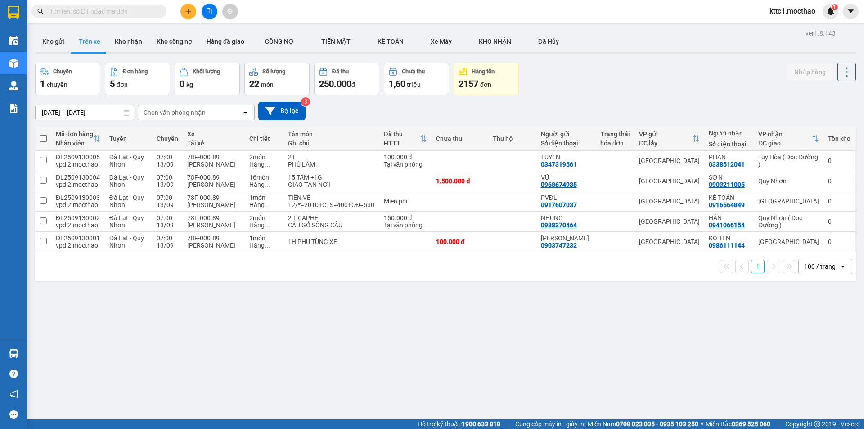  I want to click on button: Bộ lọc, so click(282, 111).